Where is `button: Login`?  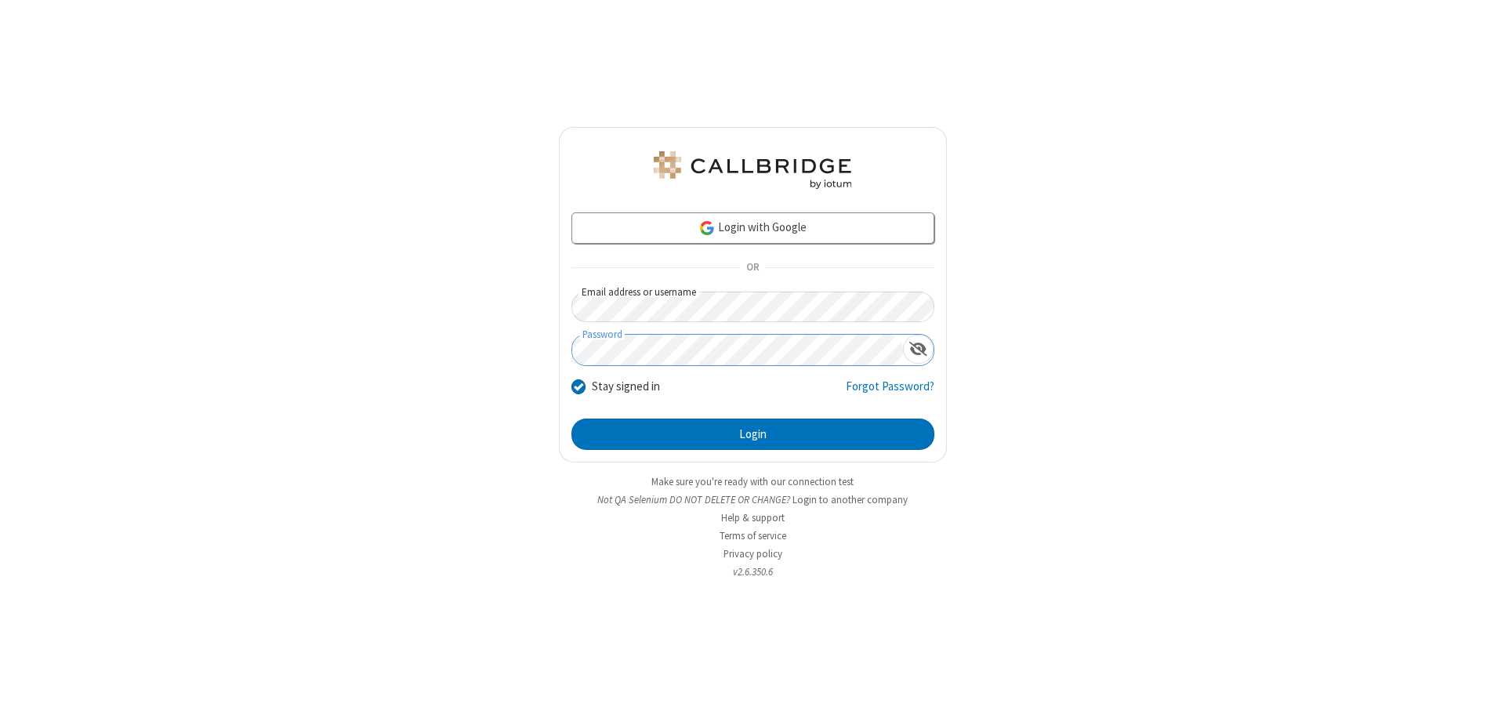 button: Login is located at coordinates (753, 434).